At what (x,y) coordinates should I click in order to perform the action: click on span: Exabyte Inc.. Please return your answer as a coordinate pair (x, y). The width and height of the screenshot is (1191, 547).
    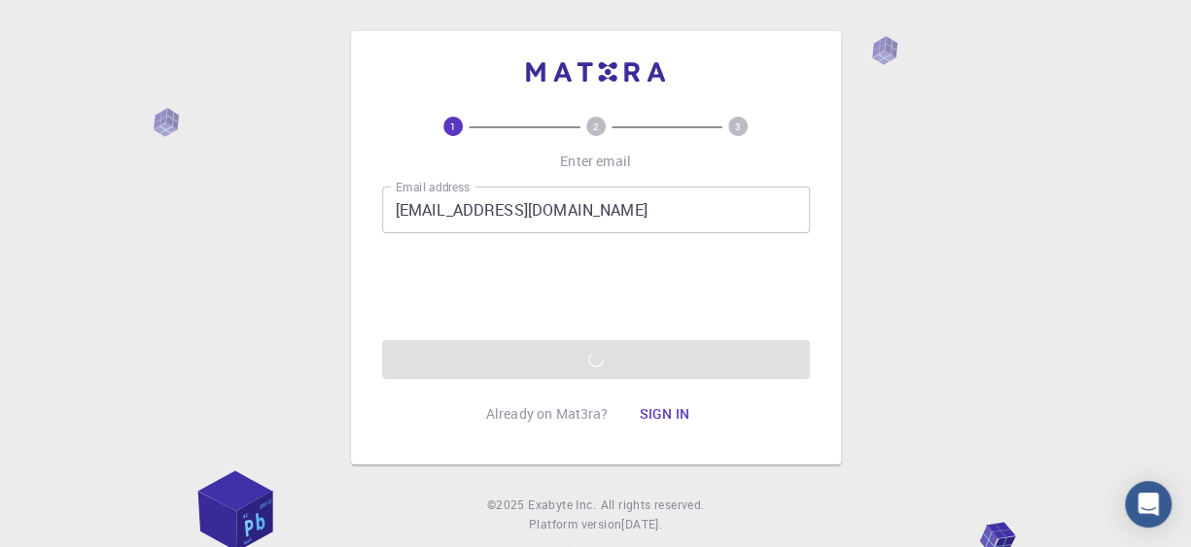
    Looking at the image, I should click on (562, 505).